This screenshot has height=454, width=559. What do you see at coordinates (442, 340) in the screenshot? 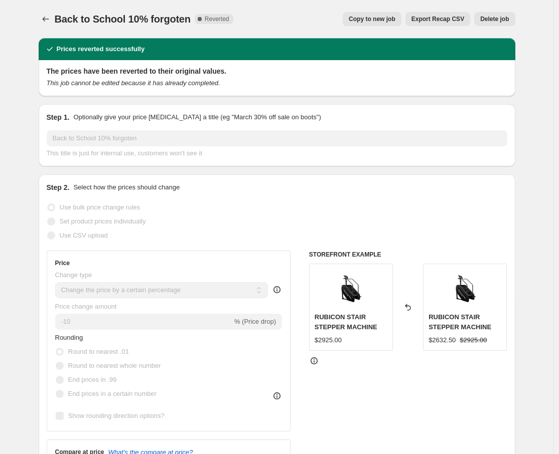
I see `div: $2632.50` at bounding box center [442, 340].